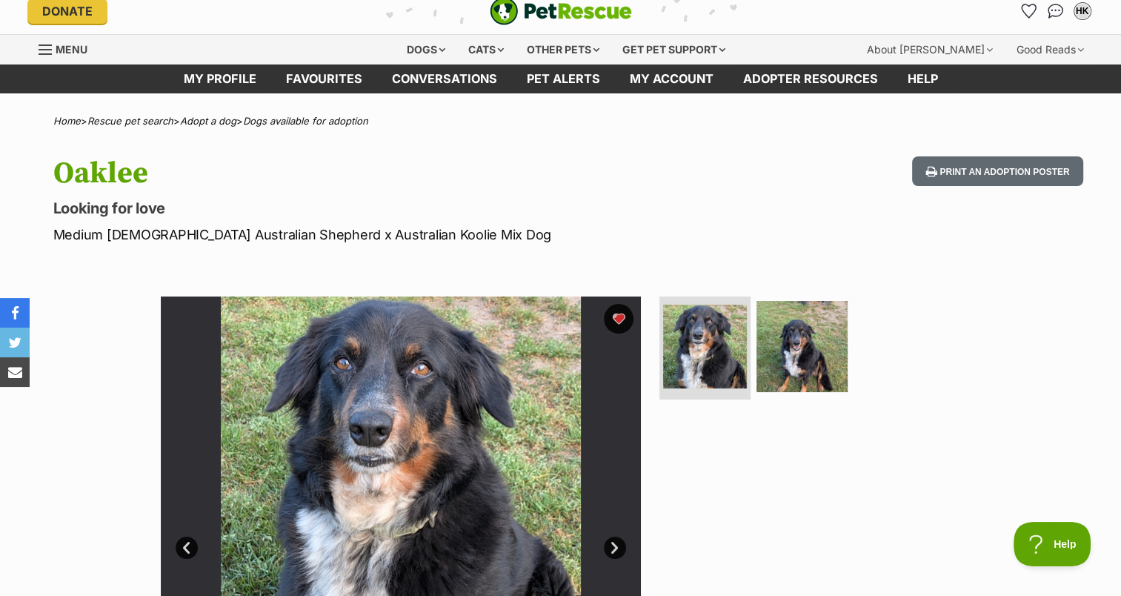 This screenshot has height=596, width=1121. I want to click on a: Next, so click(615, 548).